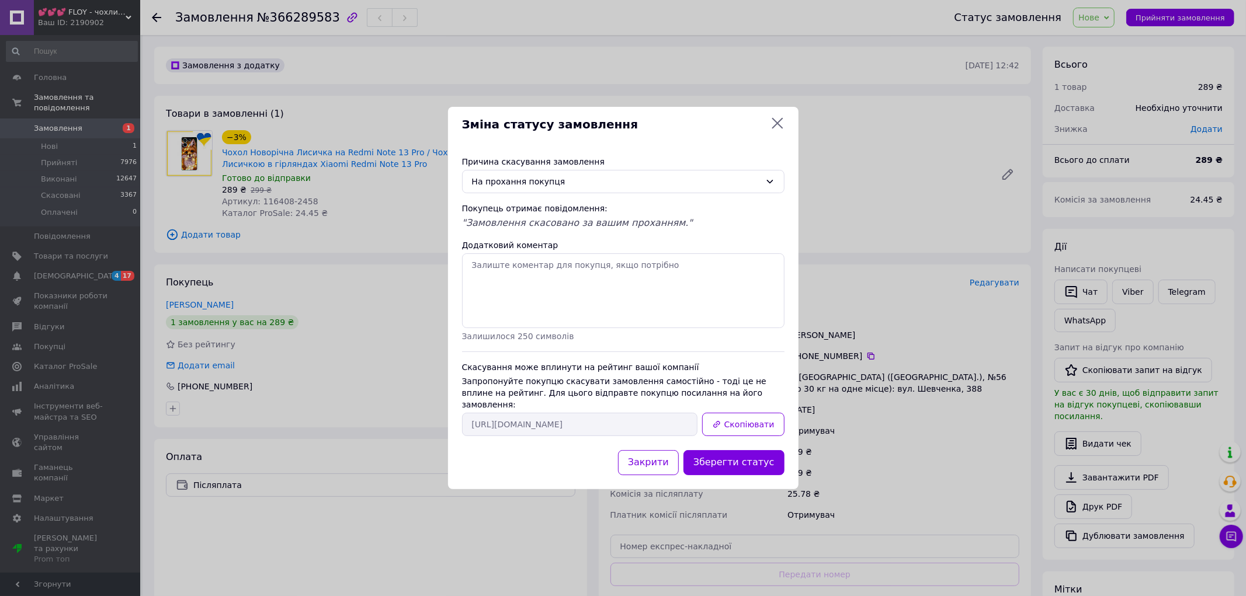 The width and height of the screenshot is (1246, 596). I want to click on div: Причина скасування замовлення, so click(623, 162).